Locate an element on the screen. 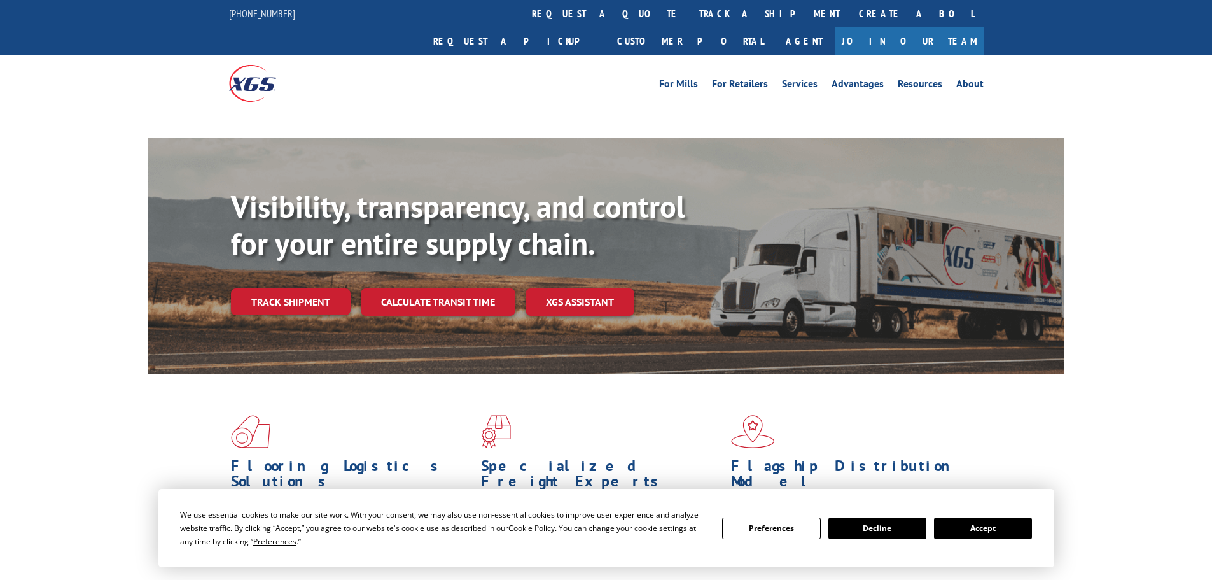 This screenshot has height=580, width=1212. a: Advantages is located at coordinates (858, 86).